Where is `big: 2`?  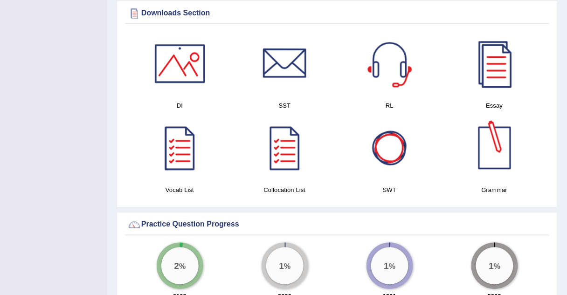
big: 2 is located at coordinates (176, 266).